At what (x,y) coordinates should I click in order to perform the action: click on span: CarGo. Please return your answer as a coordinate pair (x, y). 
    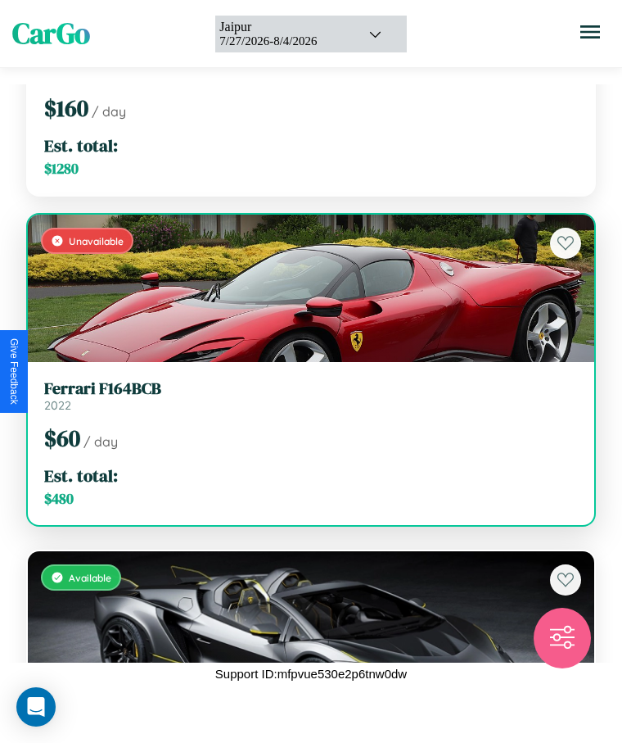
    Looking at the image, I should click on (51, 34).